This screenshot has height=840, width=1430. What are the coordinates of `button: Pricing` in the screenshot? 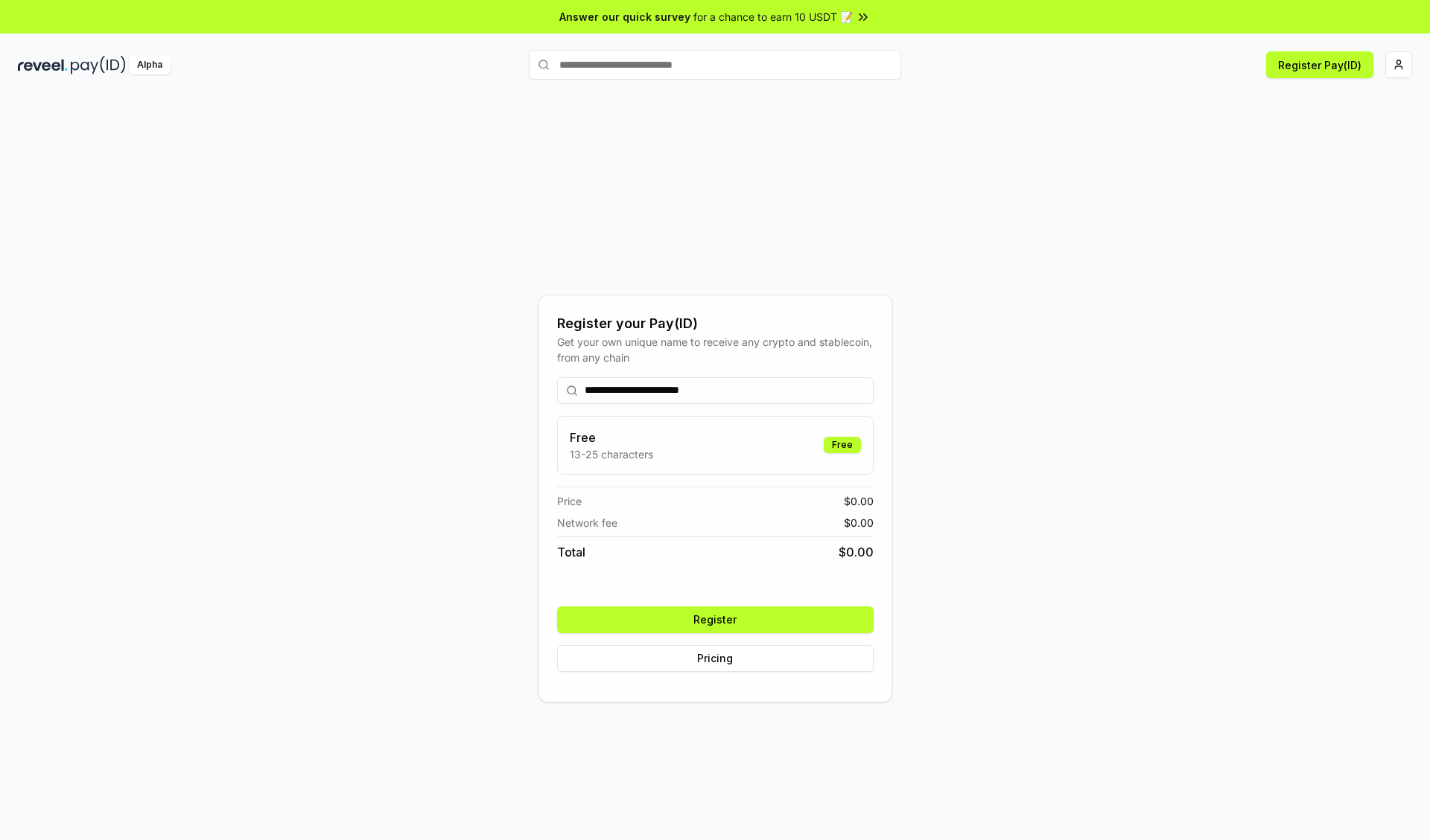 It's located at (715, 659).